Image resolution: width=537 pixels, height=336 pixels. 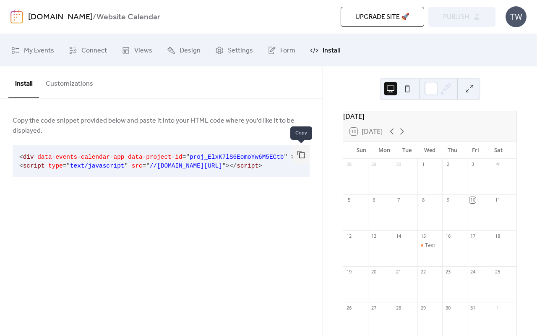 What do you see at coordinates (94, 50) in the screenshot?
I see `span: Connect` at bounding box center [94, 50].